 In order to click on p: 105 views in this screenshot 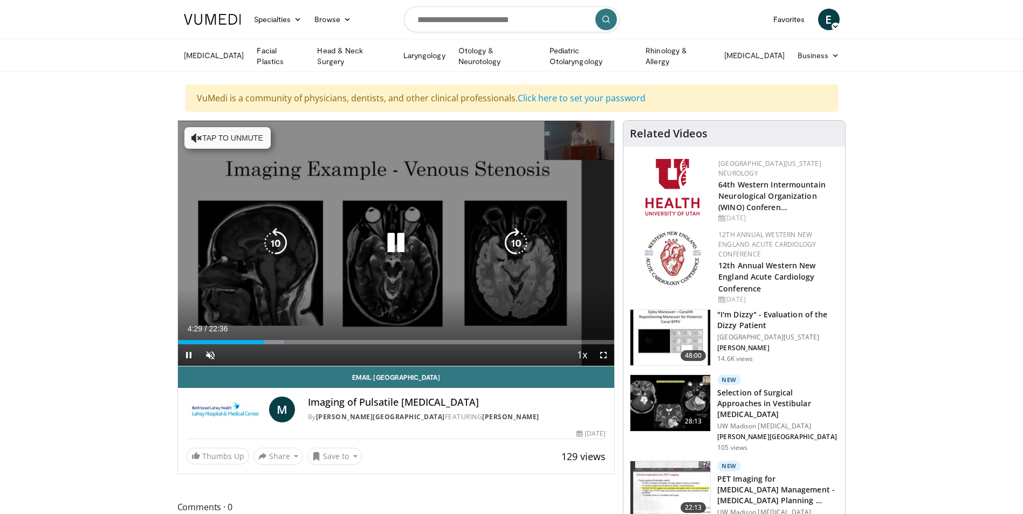, I will do `click(732, 448)`.